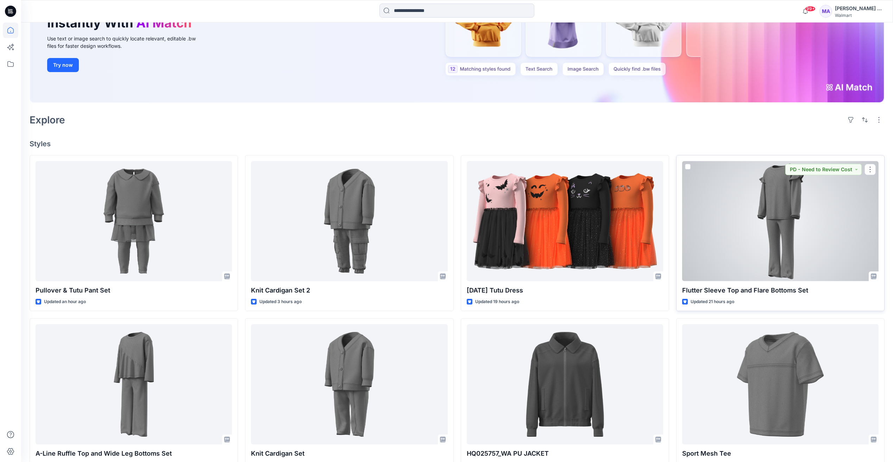  I want to click on p: Knit Cardigan Set, so click(349, 454).